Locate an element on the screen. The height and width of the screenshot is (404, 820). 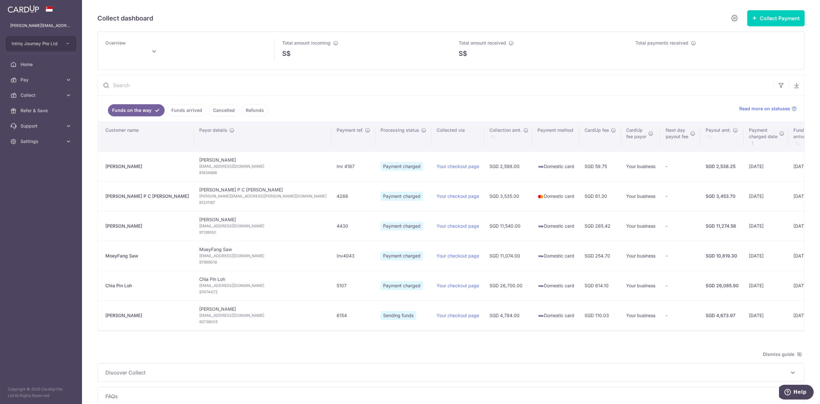
span: 97969019 is located at coordinates (263, 262).